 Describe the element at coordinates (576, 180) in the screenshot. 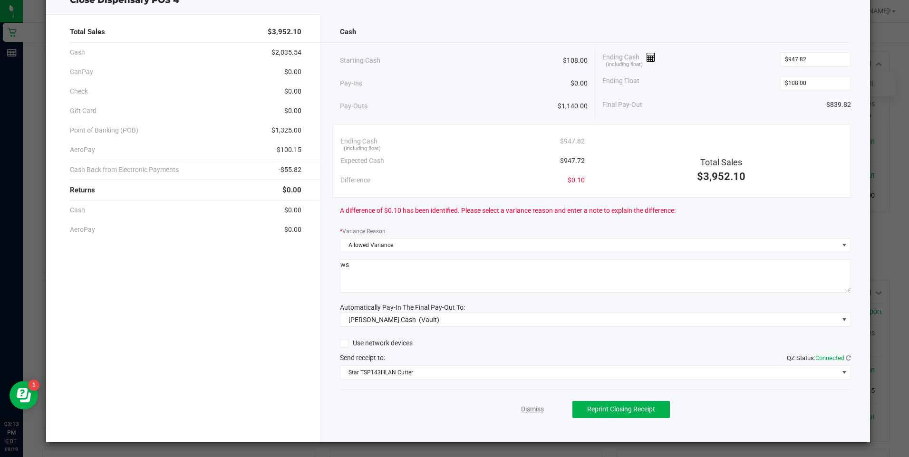

I see `span: $0.10` at that location.